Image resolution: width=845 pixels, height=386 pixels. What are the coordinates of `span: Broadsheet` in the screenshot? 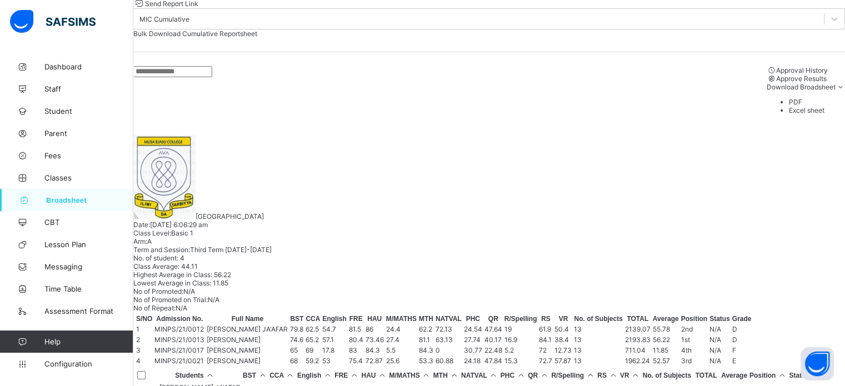 It's located at (89, 200).